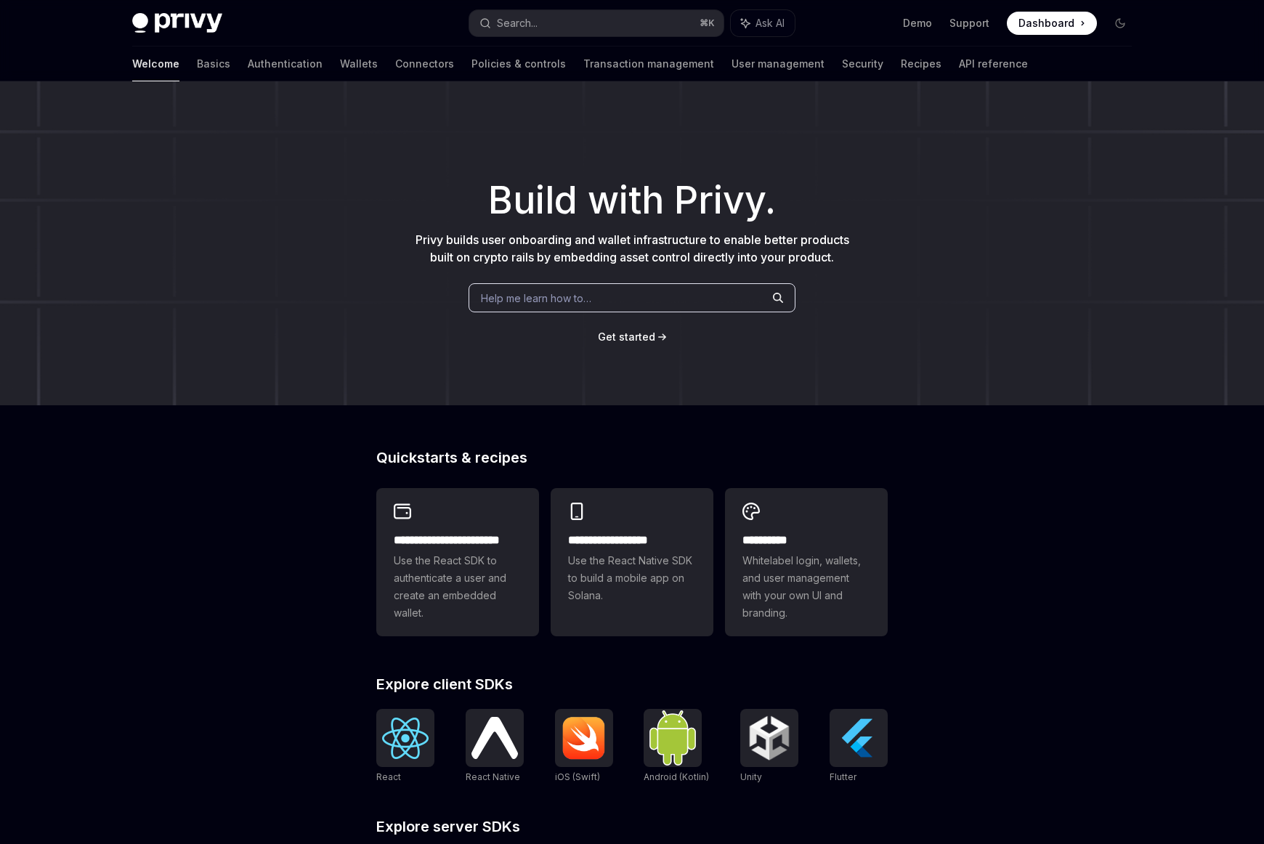 This screenshot has height=844, width=1264. I want to click on span: React Native, so click(493, 777).